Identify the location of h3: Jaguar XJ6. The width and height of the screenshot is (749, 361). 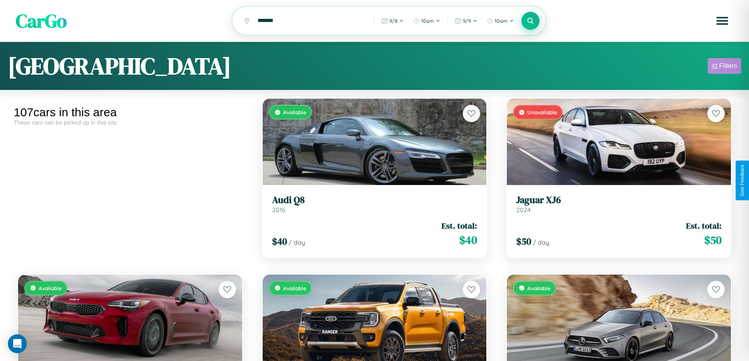
(619, 200).